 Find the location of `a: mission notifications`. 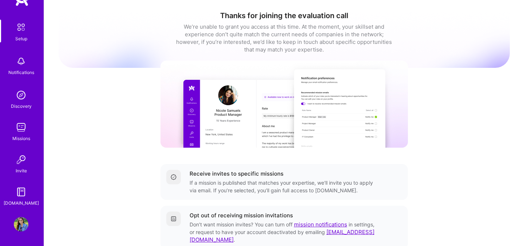

a: mission notifications is located at coordinates (320, 225).